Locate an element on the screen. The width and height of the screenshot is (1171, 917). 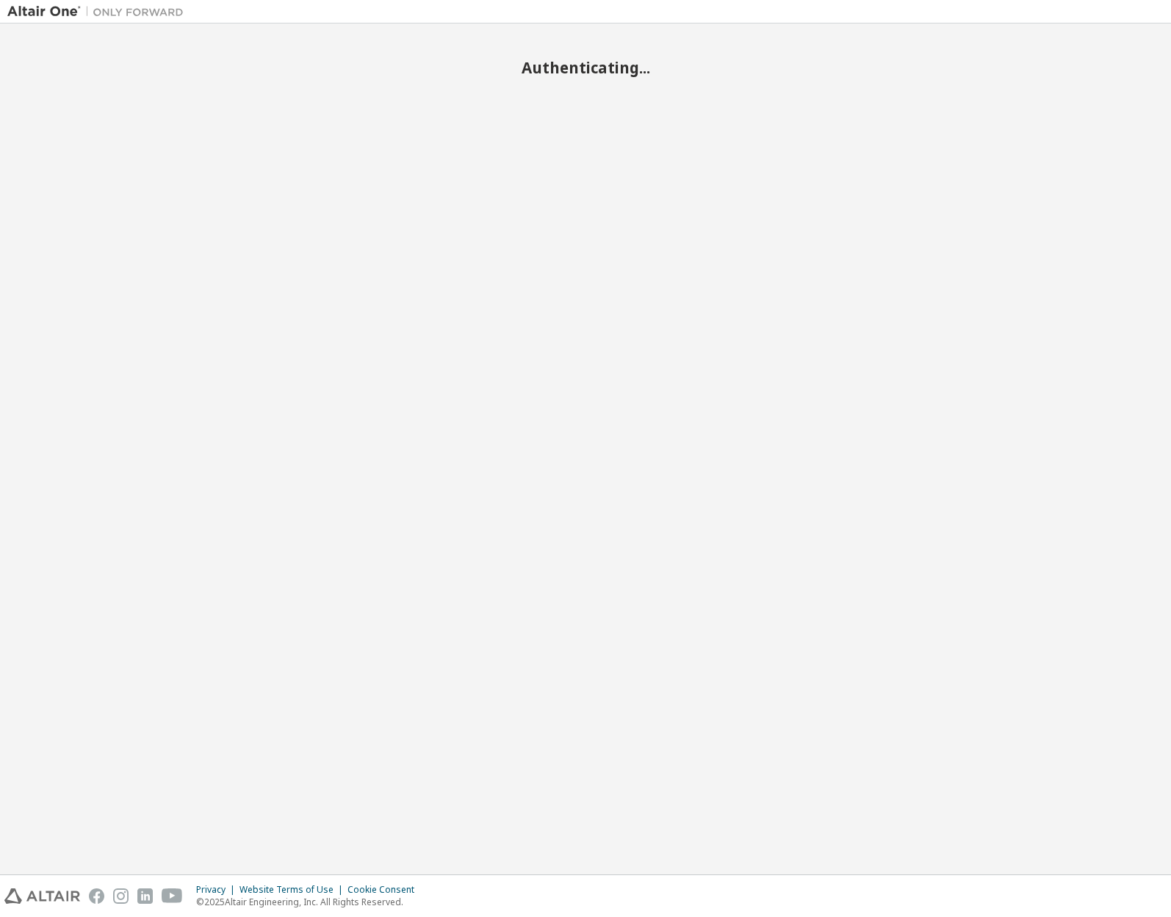
img: linkedin.svg is located at coordinates (145, 896).